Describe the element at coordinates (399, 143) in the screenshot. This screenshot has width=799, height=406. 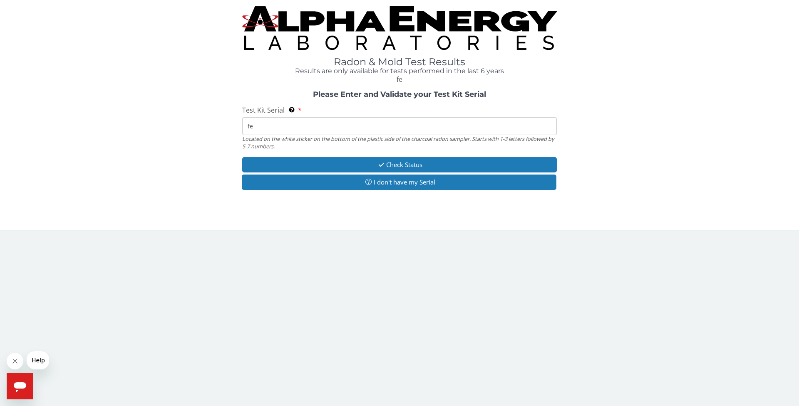
I see `div: Located on the white sticker on the bottom of the plastic side of the charcoal radon sampler. Sta...` at that location.